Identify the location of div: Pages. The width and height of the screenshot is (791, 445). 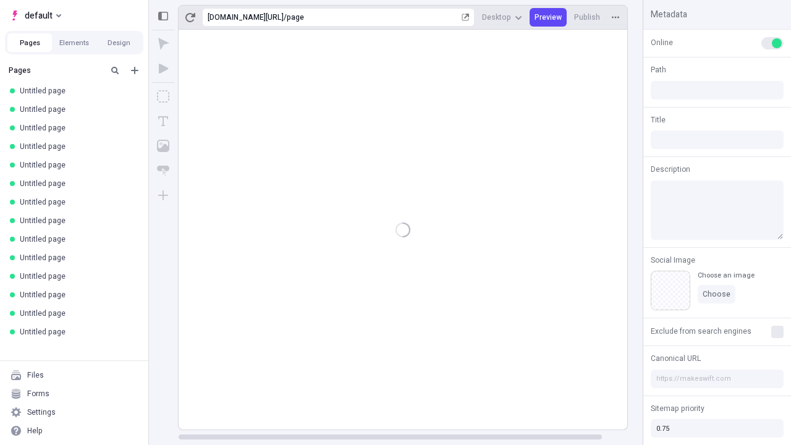
(56, 70).